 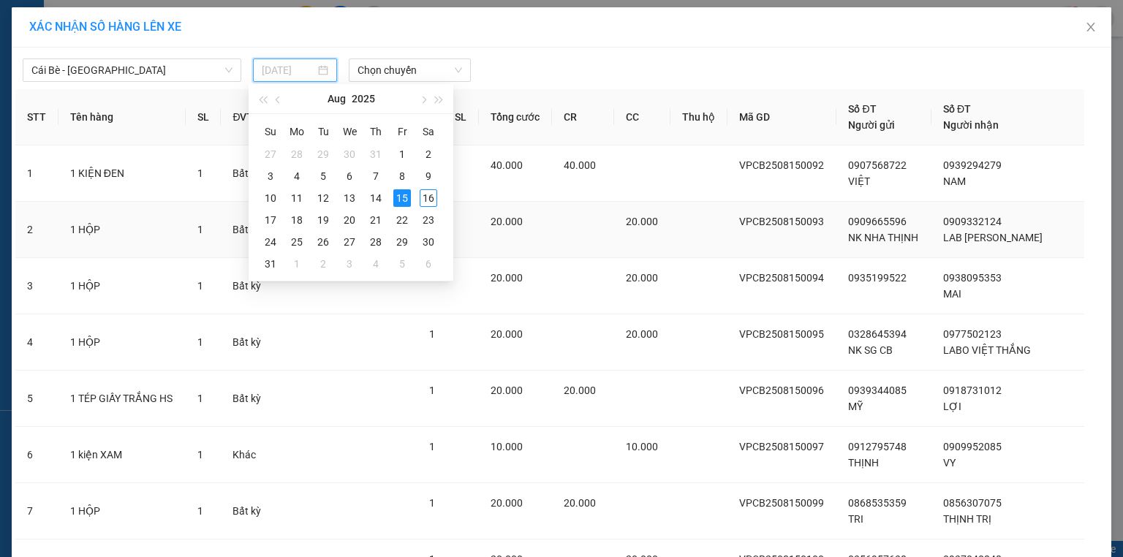 What do you see at coordinates (429, 176) in the screenshot?
I see `div: 9` at bounding box center [429, 176].